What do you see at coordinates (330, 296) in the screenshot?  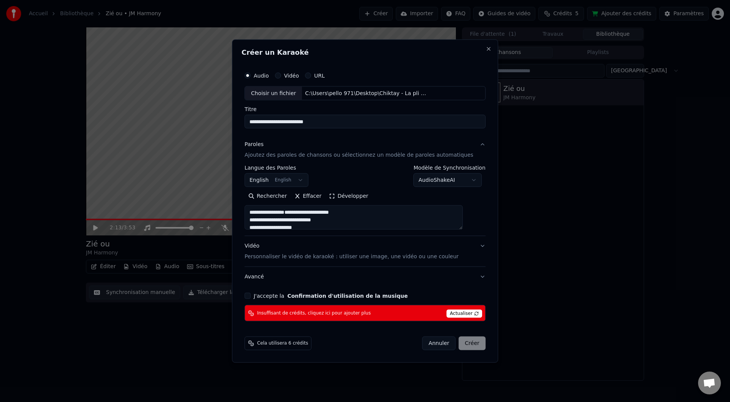 I see `label: J'accepte la` at bounding box center [330, 296].